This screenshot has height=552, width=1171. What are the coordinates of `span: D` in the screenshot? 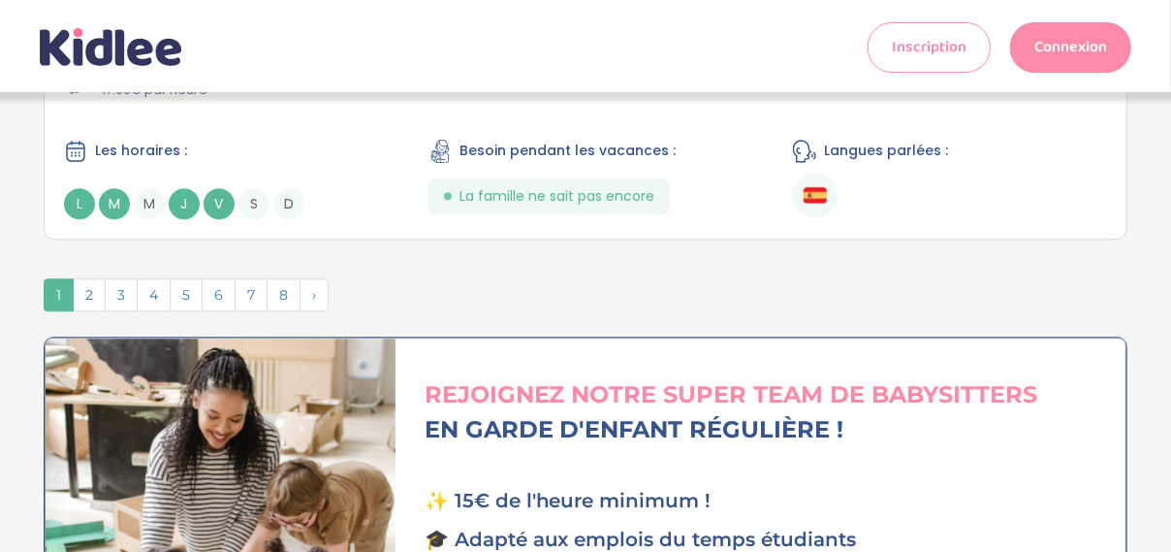 It's located at (289, 204).